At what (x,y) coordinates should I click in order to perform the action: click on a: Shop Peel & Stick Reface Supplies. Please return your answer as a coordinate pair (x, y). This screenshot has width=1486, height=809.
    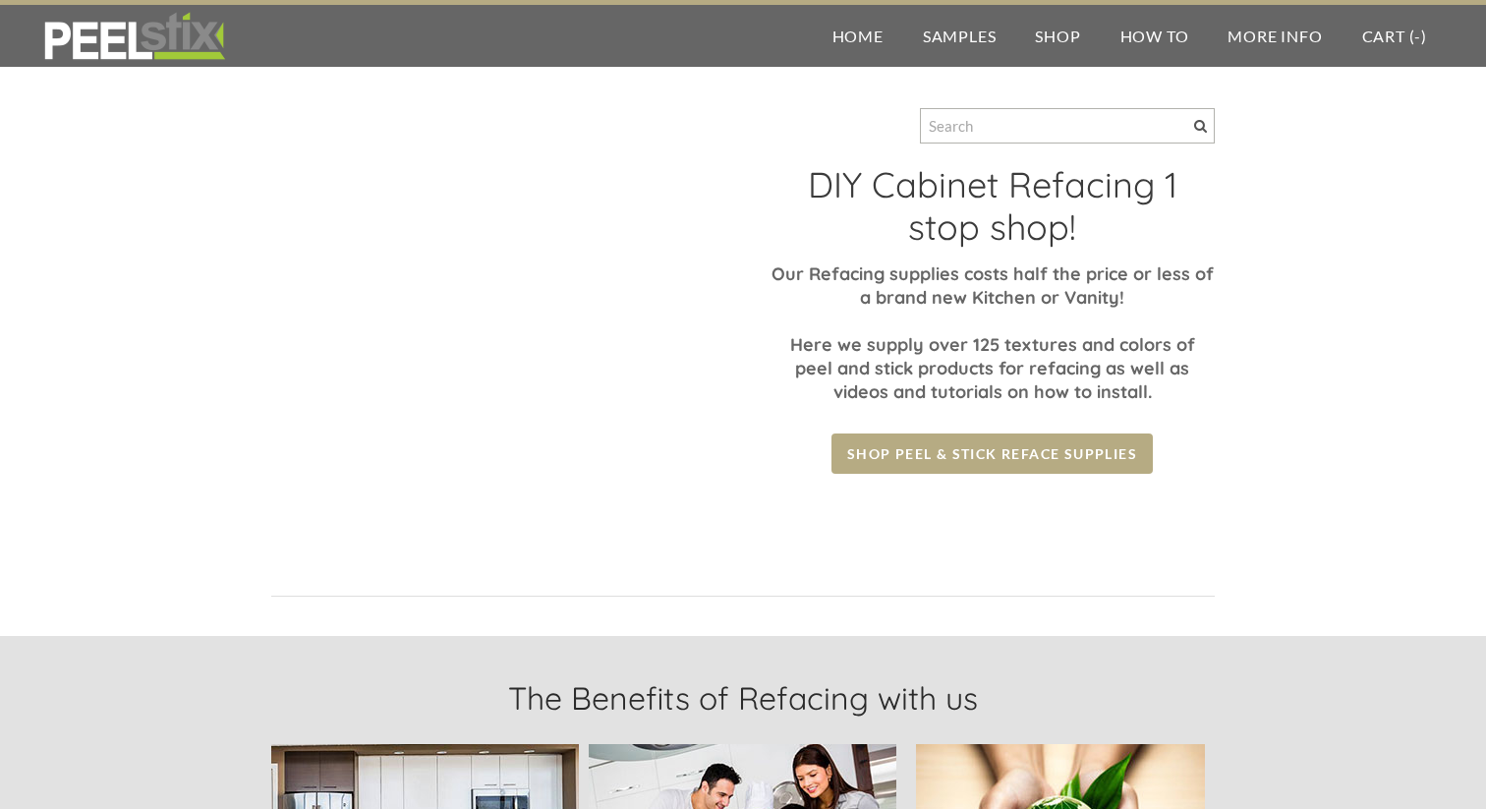
    Looking at the image, I should click on (991, 453).